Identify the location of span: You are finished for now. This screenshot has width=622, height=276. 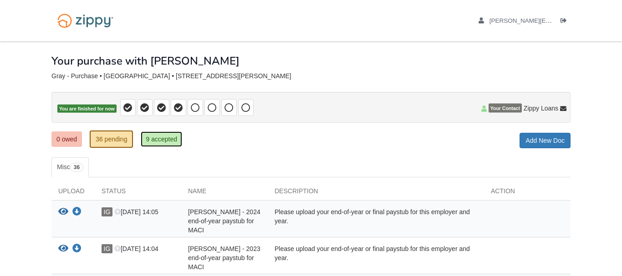
(87, 109).